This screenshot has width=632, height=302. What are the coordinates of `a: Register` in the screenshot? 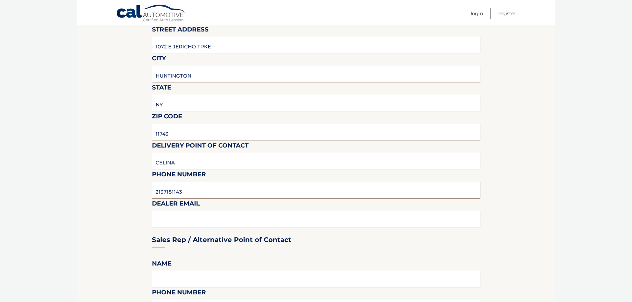 It's located at (507, 13).